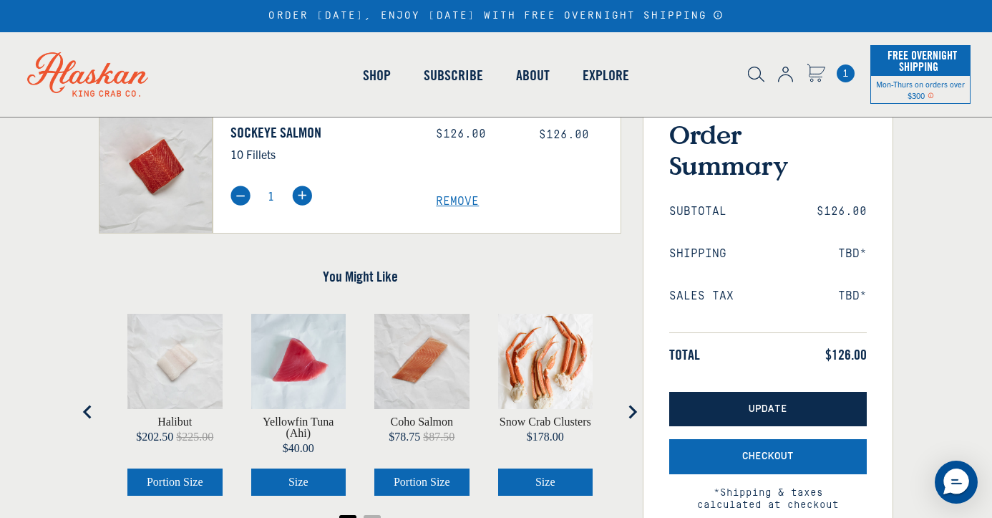 This screenshot has height=518, width=992. Describe the element at coordinates (533, 75) in the screenshot. I see `a: About` at that location.